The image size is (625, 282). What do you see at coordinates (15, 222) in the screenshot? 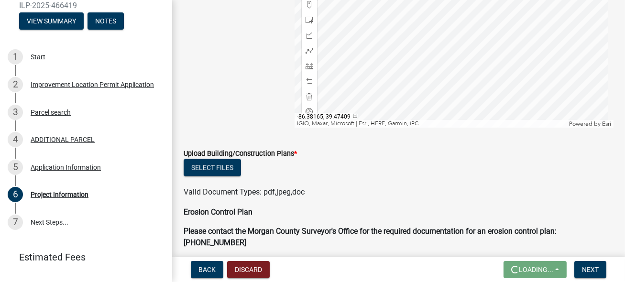
I see `div: 7` at bounding box center [15, 222].